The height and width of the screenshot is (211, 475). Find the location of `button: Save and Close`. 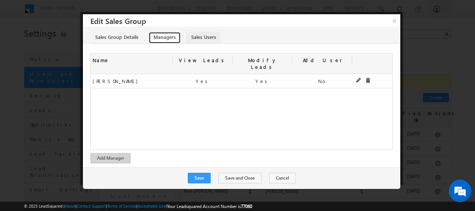

button: Save and Close is located at coordinates (240, 178).